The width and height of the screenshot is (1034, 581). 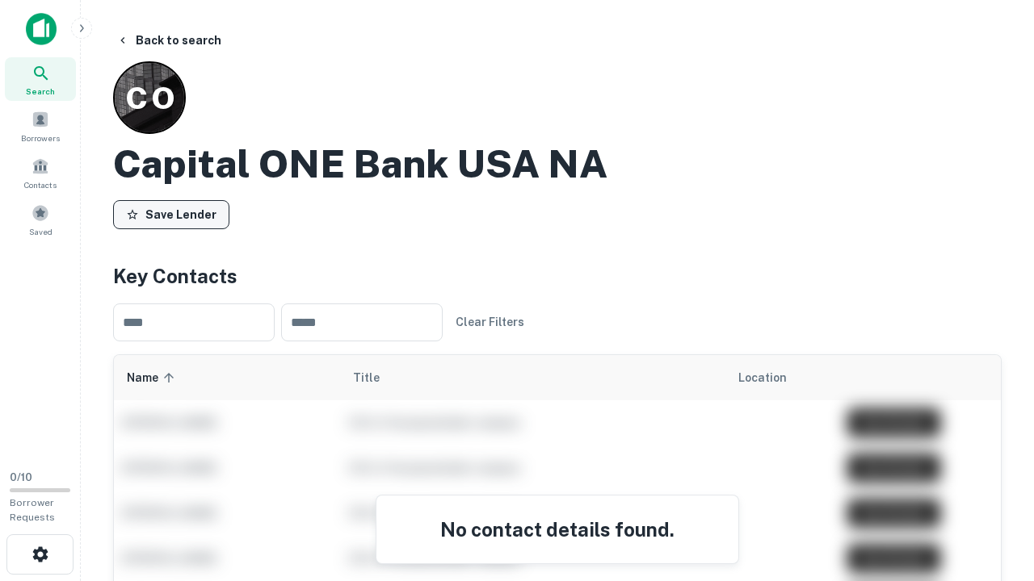 I want to click on img: capitalize-icon.png, so click(x=41, y=29).